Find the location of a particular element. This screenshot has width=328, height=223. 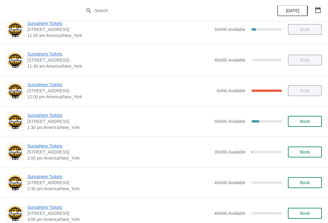

span: 3:00 pm America/New_York is located at coordinates (119, 220).